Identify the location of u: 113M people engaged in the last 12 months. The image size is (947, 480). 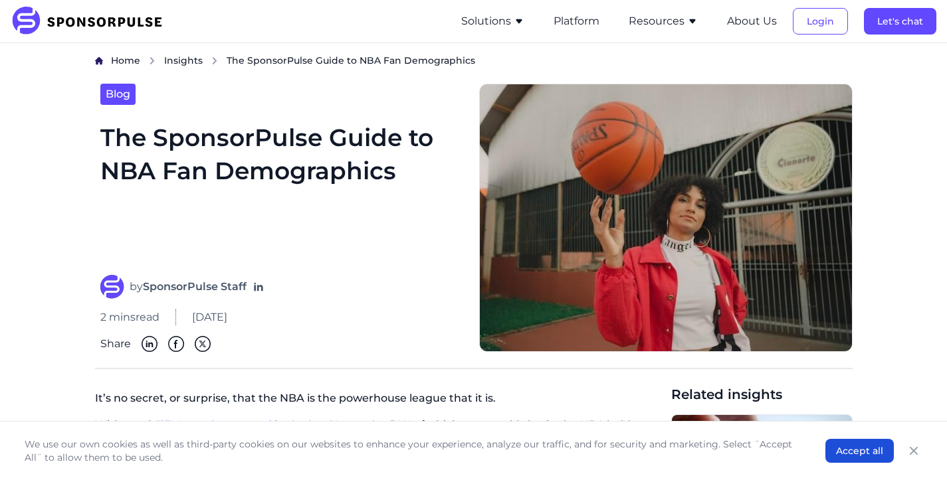
(270, 425).